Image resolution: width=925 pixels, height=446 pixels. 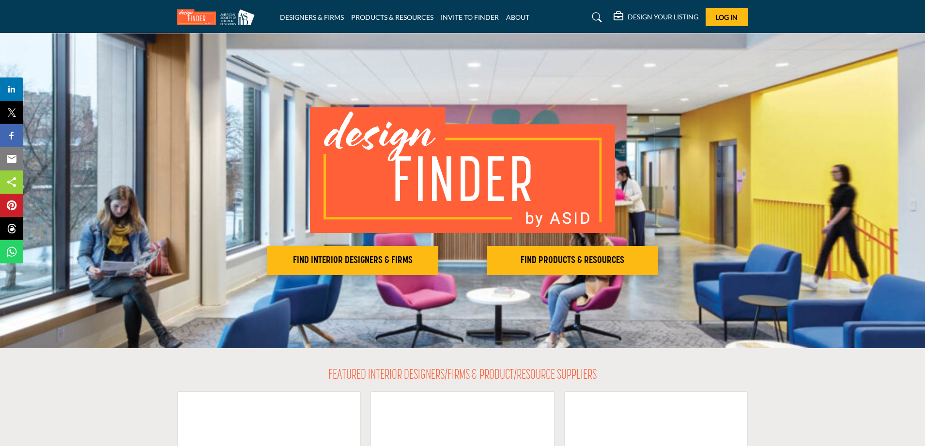 What do you see at coordinates (727, 17) in the screenshot?
I see `button: Log In` at bounding box center [727, 17].